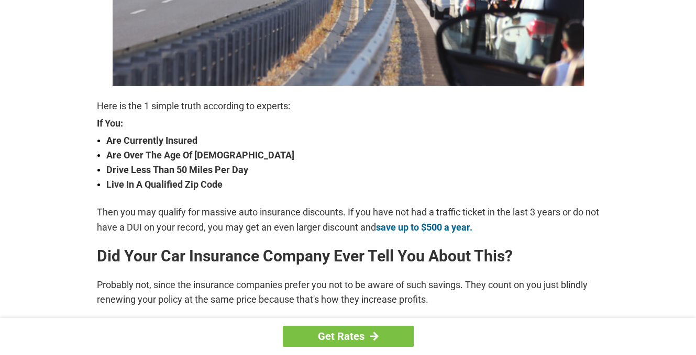 Image resolution: width=696 pixels, height=355 pixels. I want to click on strong: If You:, so click(348, 124).